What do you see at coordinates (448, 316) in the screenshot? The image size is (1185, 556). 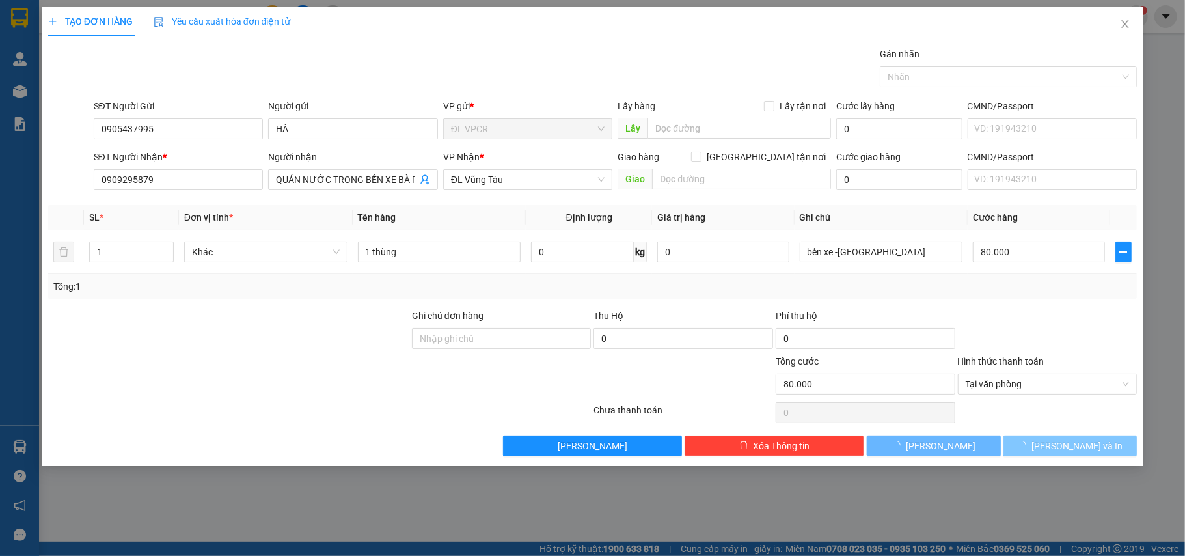 I see `label: Ghi chú đơn hàng` at bounding box center [448, 316].